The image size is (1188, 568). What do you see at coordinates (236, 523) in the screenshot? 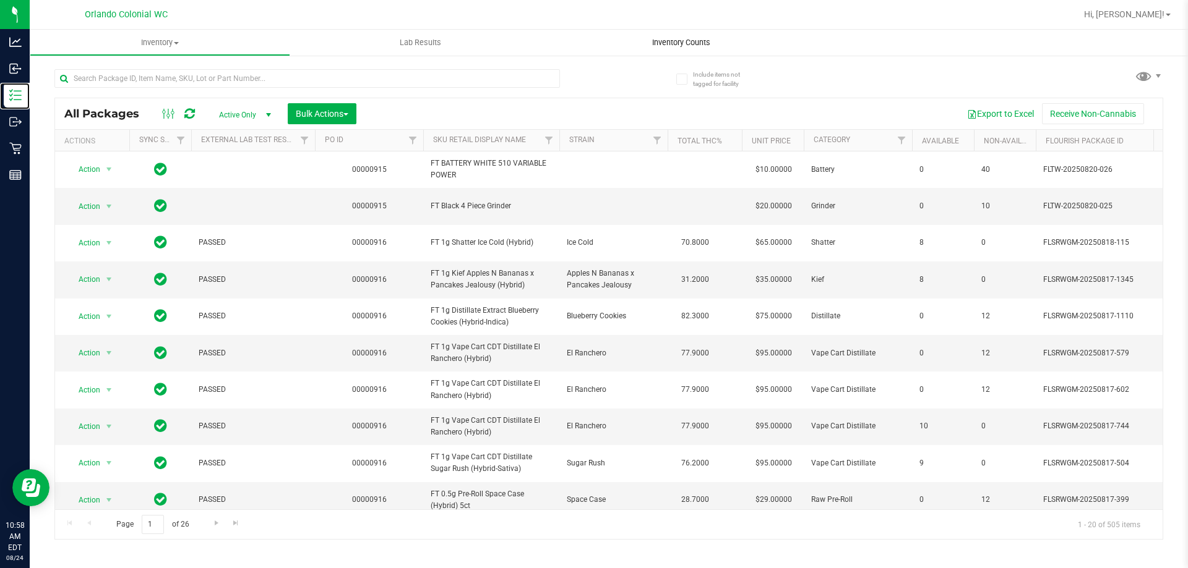
I see `a: Go to the last page` at bounding box center [236, 523].